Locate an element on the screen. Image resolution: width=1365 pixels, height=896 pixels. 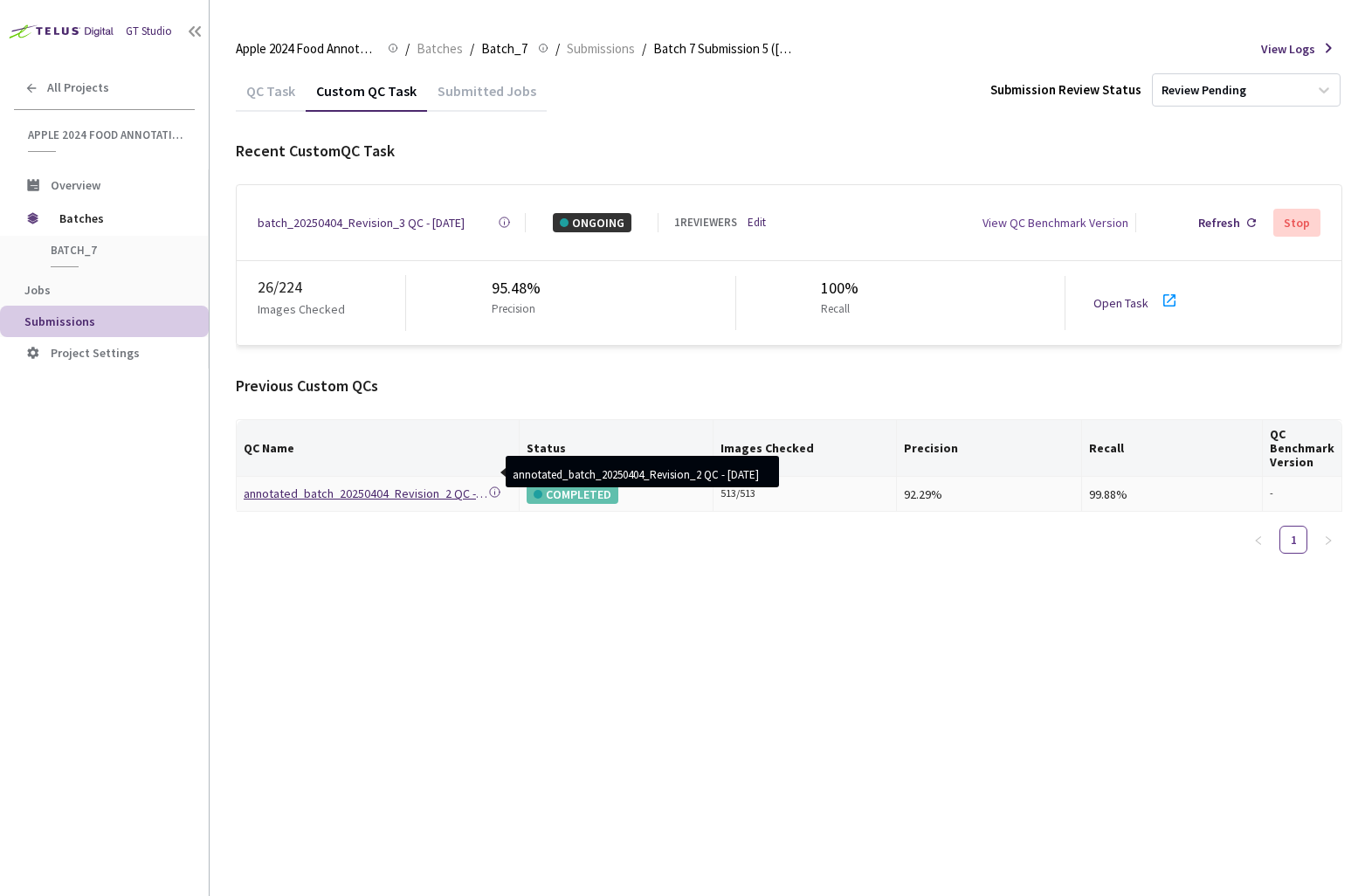
div: COMPLETED is located at coordinates (572, 494).